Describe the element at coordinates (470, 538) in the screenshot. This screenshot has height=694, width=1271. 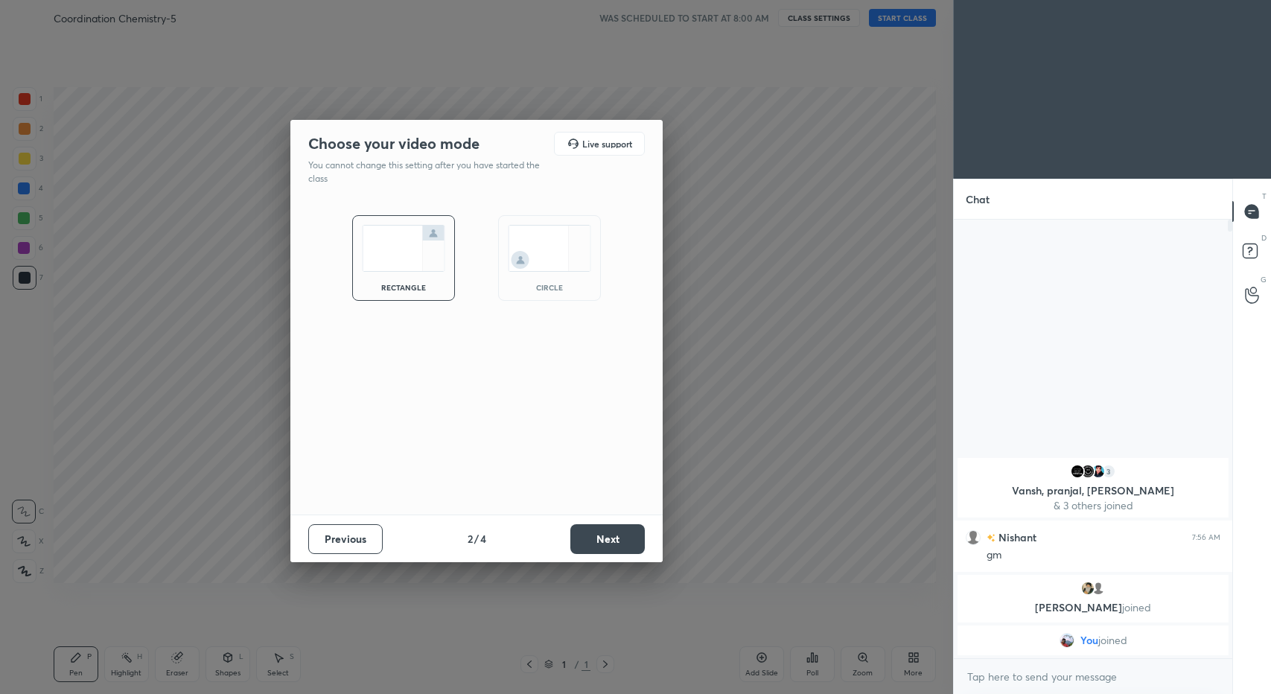
I see `h4: 2` at that location.